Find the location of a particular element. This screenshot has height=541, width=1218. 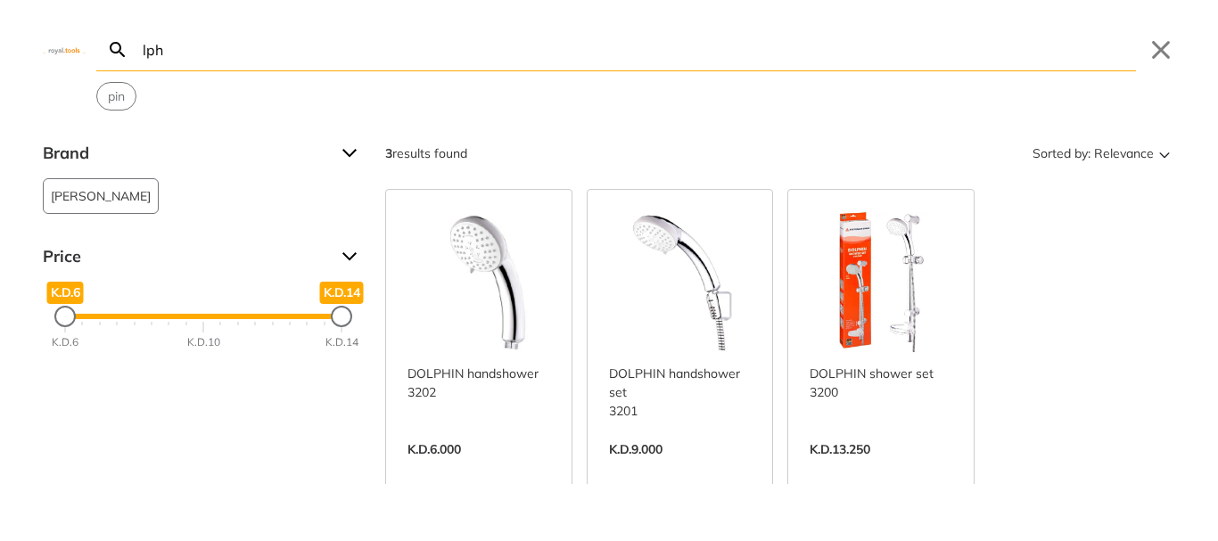

span: Brand is located at coordinates (185, 153).